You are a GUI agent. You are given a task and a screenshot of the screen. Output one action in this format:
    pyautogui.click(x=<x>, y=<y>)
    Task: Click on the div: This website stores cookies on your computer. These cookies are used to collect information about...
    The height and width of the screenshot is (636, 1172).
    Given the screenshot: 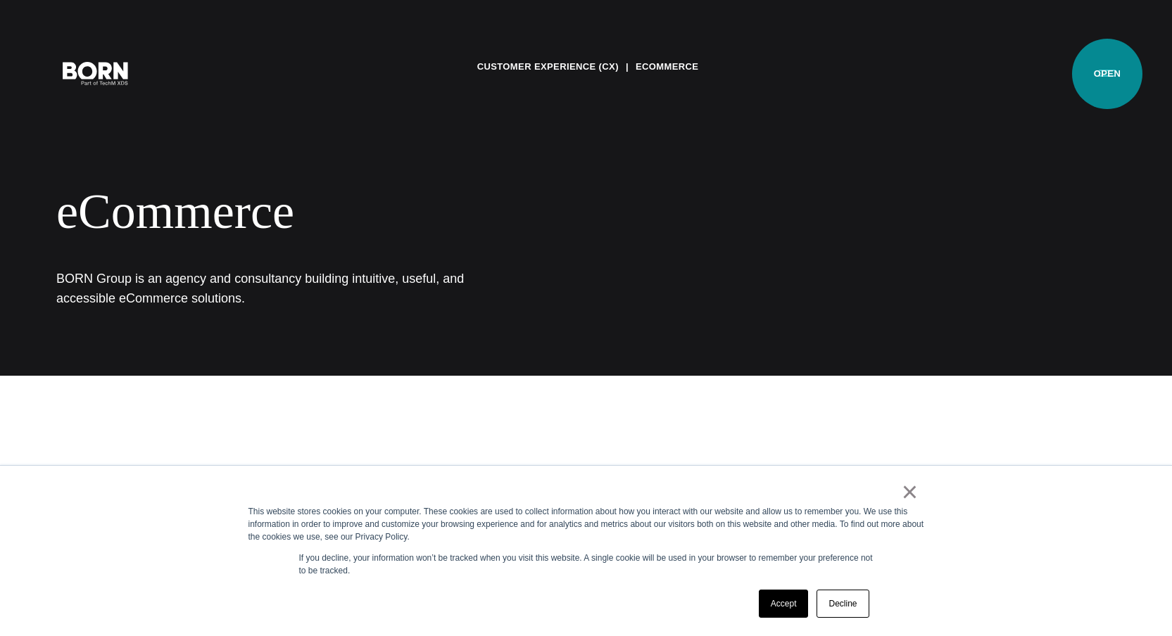 What is the action you would take?
    pyautogui.click(x=586, y=524)
    